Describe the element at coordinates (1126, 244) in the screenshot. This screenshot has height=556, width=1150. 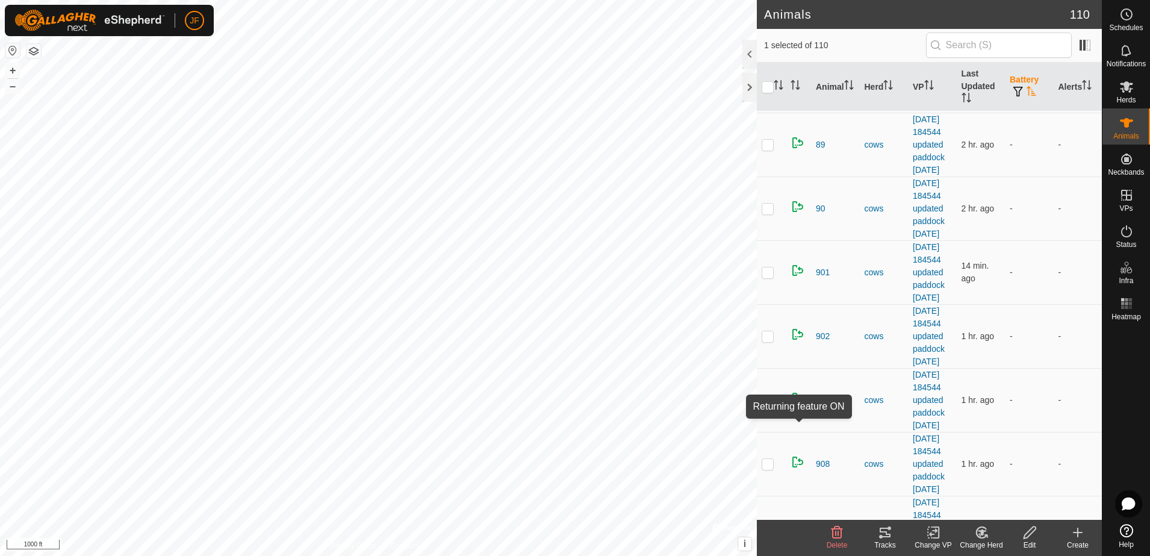
I see `span: Status` at that location.